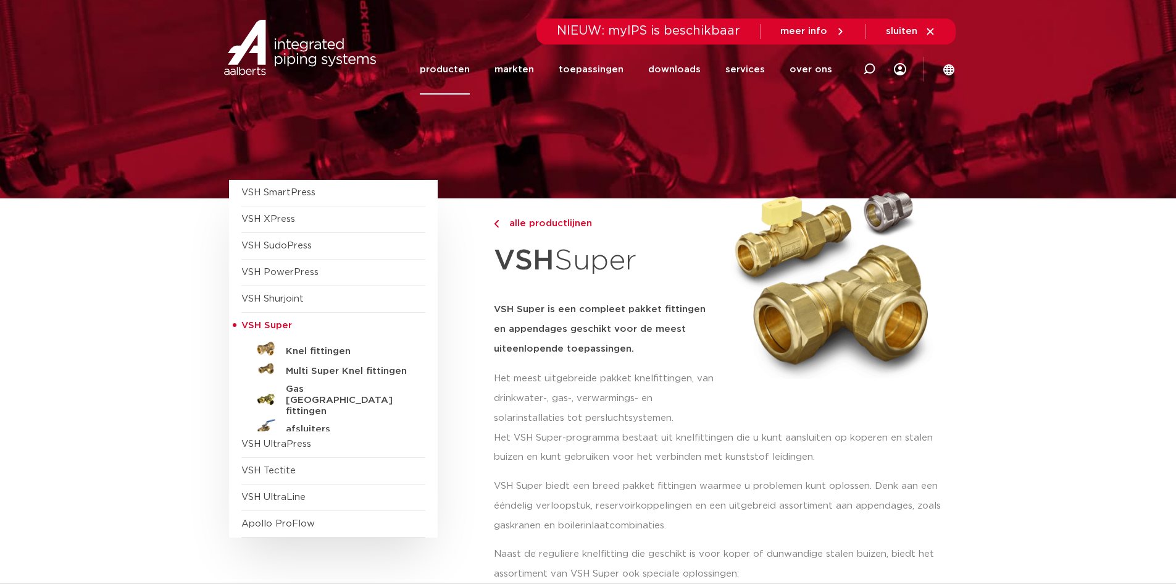 The image size is (1176, 584). What do you see at coordinates (648, 31) in the screenshot?
I see `span: NIEUW: myIPS is beschikbaar` at bounding box center [648, 31].